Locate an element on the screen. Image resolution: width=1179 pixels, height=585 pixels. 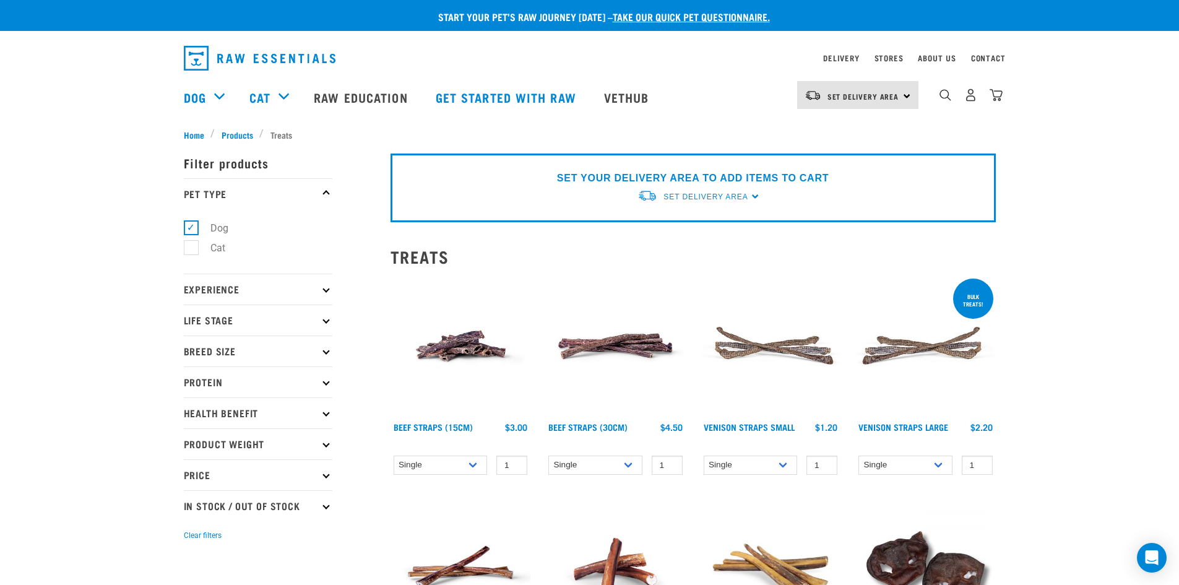
a: Beef Straps (30cm) is located at coordinates (588, 427).